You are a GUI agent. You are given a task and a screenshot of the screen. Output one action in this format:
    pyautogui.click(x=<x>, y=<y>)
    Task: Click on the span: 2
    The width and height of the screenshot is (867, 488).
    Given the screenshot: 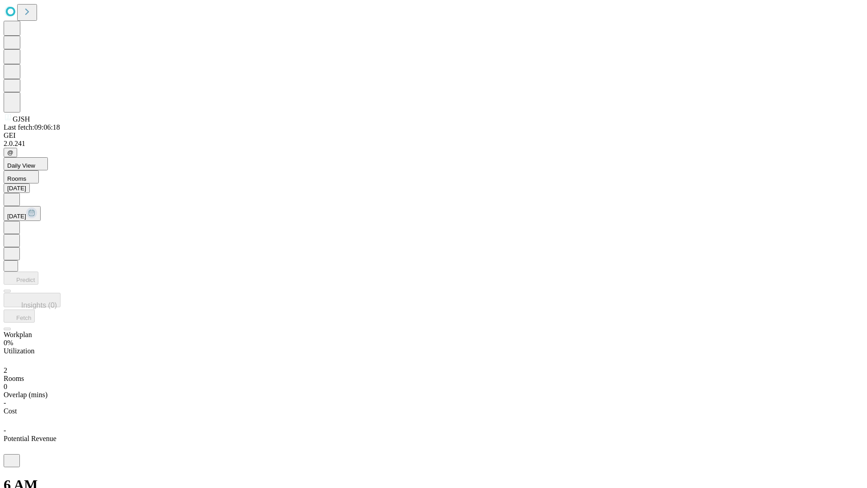 What is the action you would take?
    pyautogui.click(x=5, y=370)
    